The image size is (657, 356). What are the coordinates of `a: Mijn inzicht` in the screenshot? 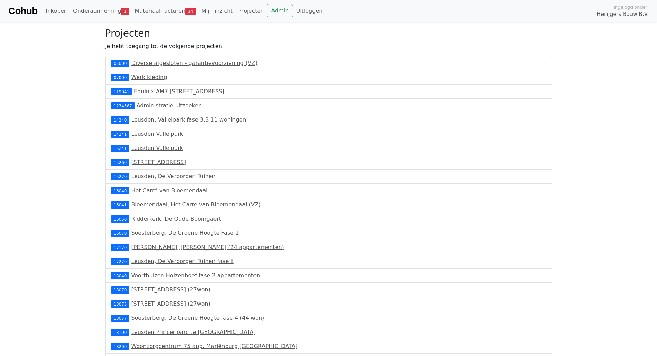 It's located at (217, 11).